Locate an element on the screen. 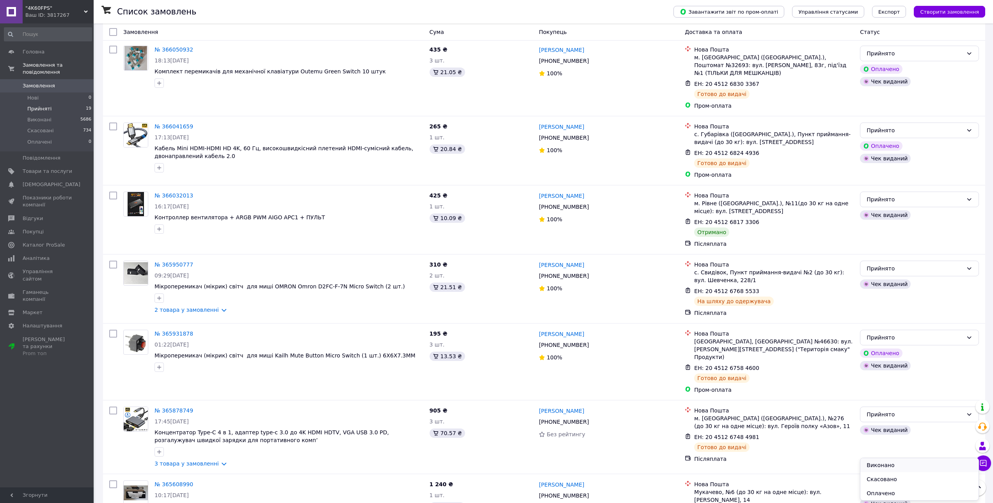  div: 70.57 ₴ is located at coordinates (447, 433).